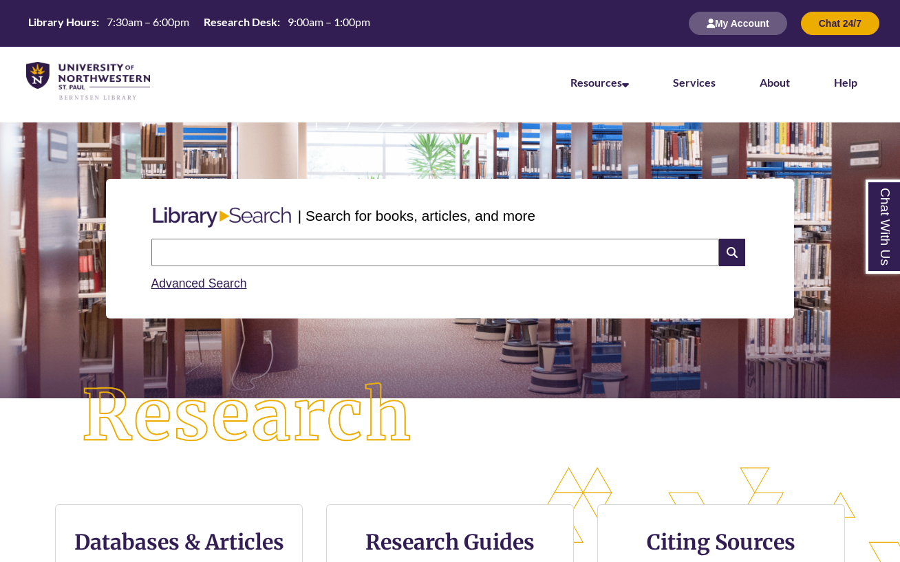 This screenshot has width=900, height=562. Describe the element at coordinates (179, 542) in the screenshot. I see `h3: Databases & Articles` at that location.